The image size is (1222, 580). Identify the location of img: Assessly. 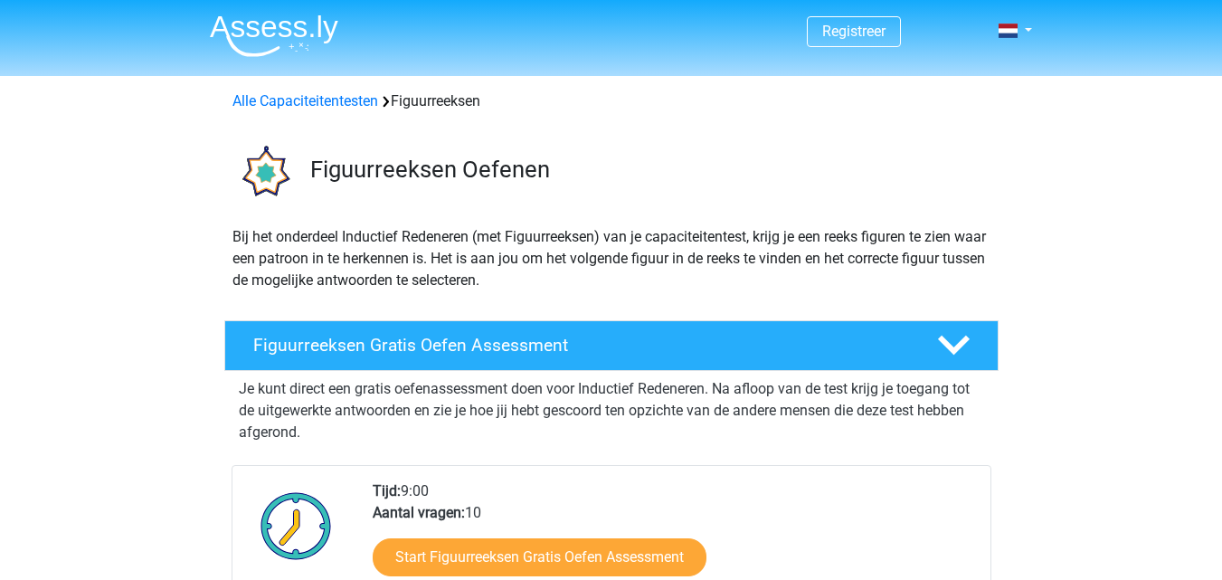
(274, 35).